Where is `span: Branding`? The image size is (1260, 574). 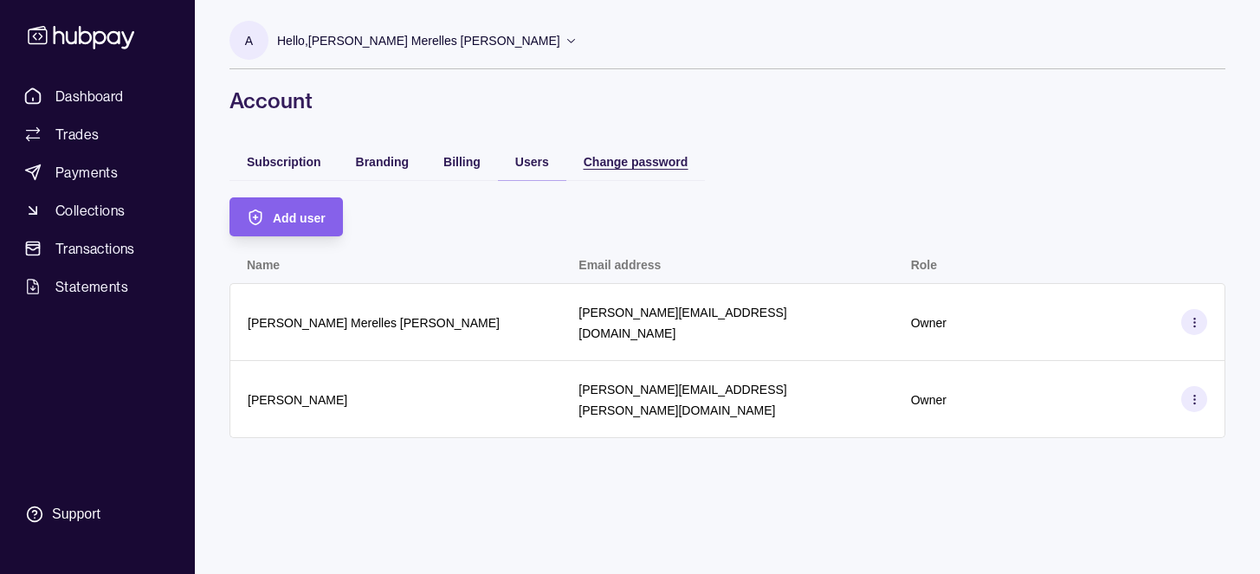
span: Branding is located at coordinates (382, 162).